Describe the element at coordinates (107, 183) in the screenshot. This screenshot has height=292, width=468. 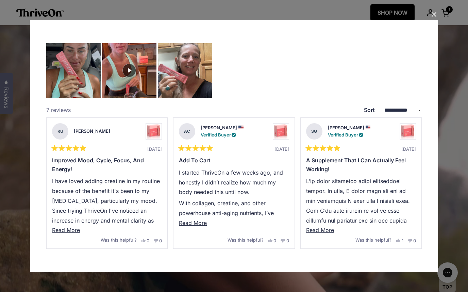
I see `li: Slide 1` at that location.